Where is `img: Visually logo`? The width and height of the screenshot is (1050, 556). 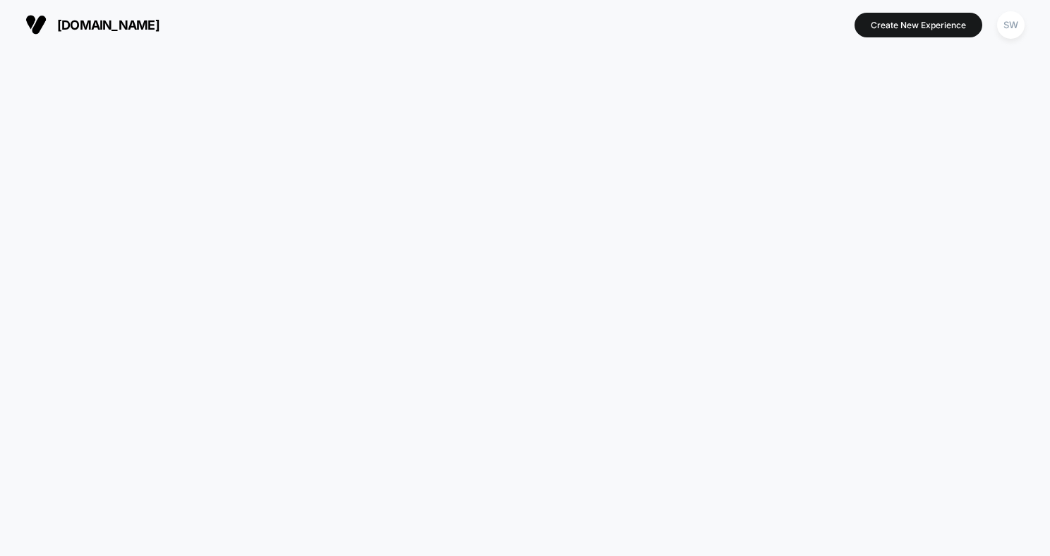
img: Visually logo is located at coordinates (36, 25).